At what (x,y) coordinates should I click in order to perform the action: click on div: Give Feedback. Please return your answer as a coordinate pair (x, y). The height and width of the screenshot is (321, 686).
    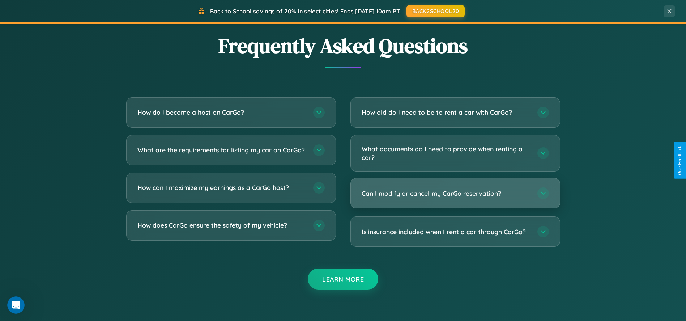
    Looking at the image, I should click on (680, 160).